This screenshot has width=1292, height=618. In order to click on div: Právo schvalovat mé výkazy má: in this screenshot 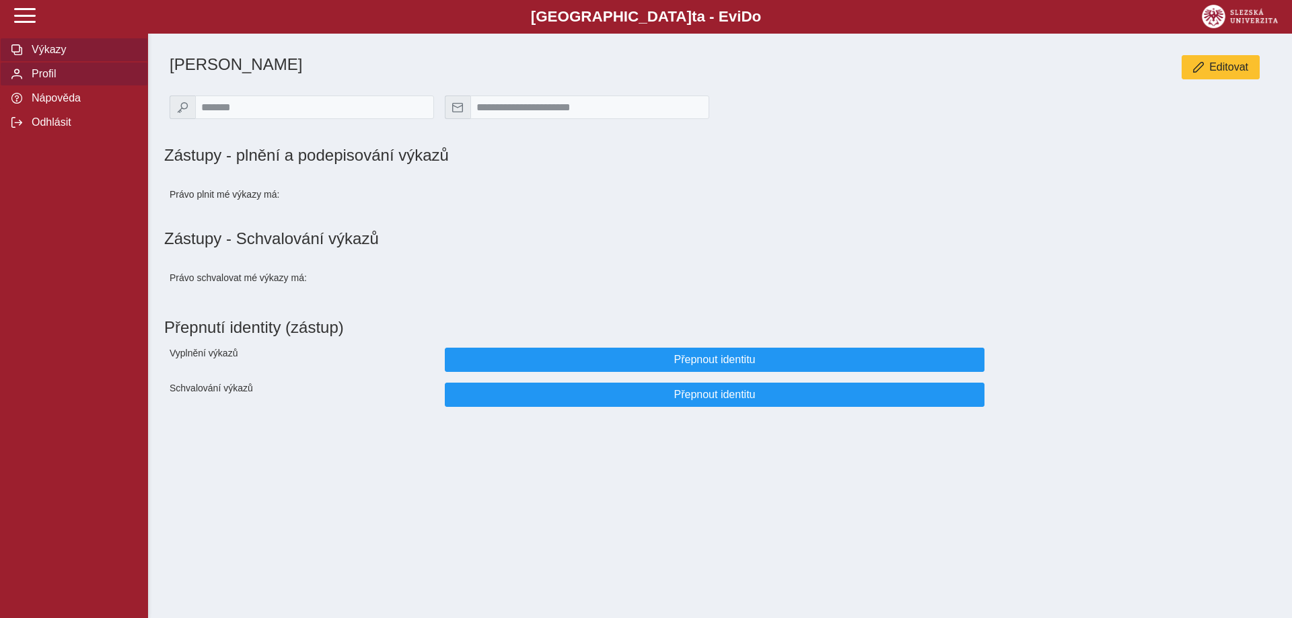, I will do `click(301, 278)`.